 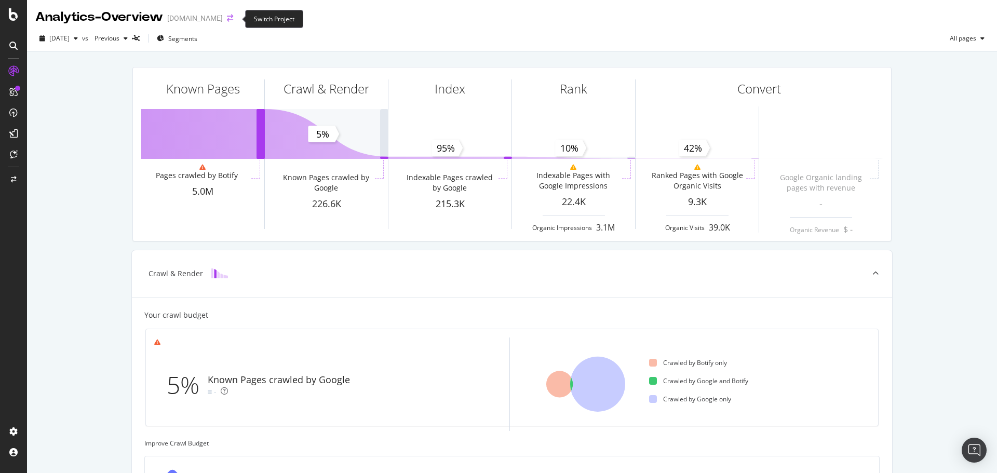 I want to click on div: Crawled by Google only, so click(x=690, y=399).